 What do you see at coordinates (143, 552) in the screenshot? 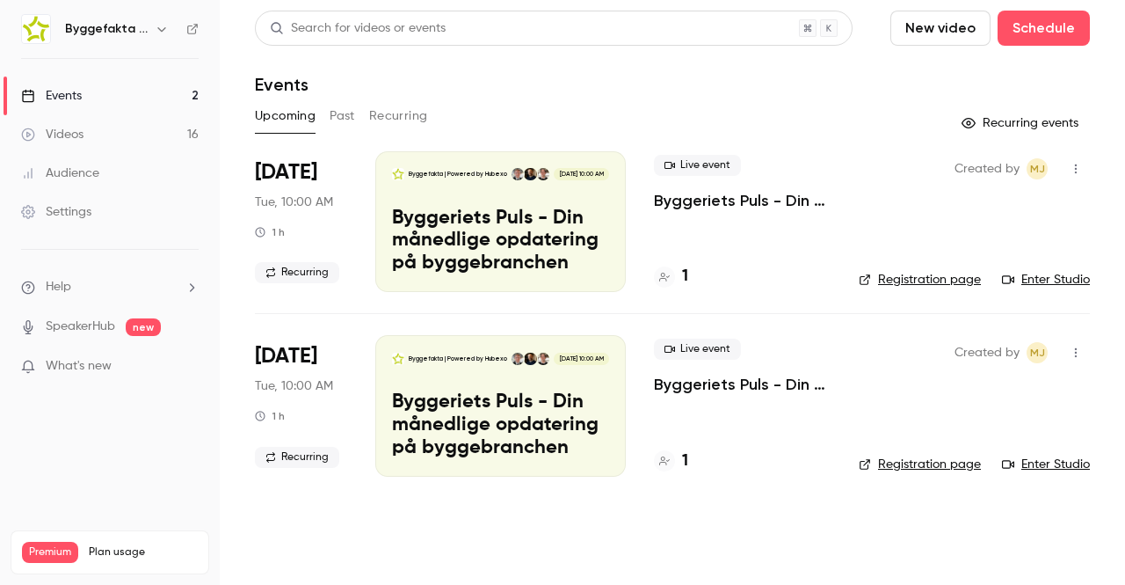
I see `span: Plan usage` at bounding box center [143, 552].